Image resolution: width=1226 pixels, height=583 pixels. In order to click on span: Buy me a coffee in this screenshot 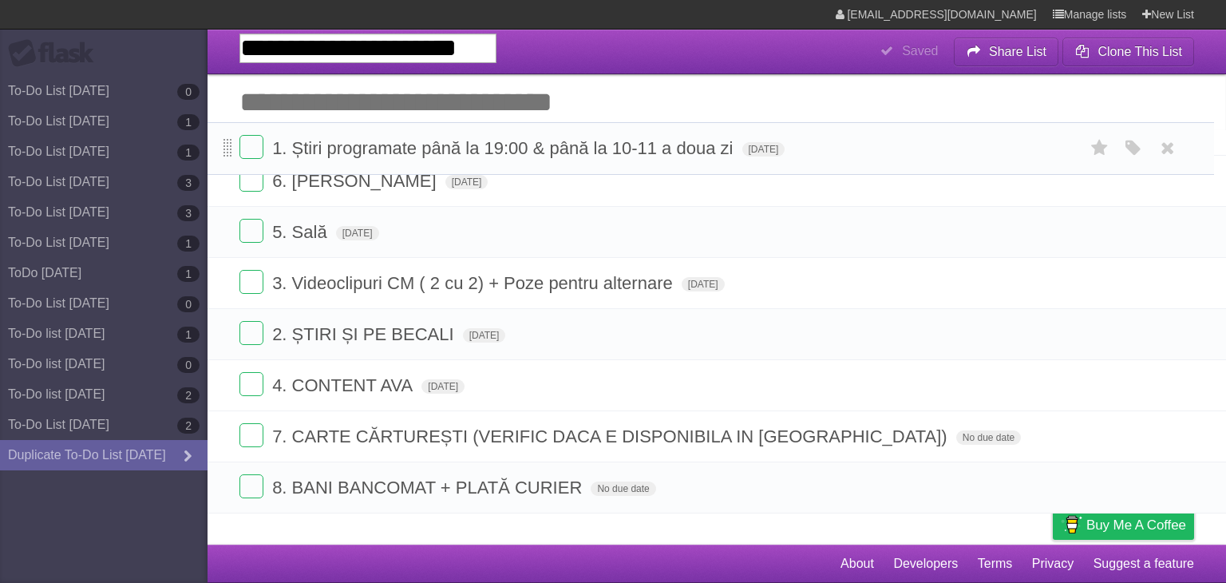, I will do `click(1136, 524)`.